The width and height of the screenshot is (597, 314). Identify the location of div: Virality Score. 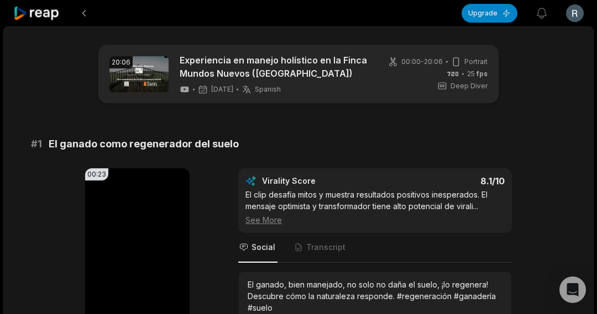
(321, 181).